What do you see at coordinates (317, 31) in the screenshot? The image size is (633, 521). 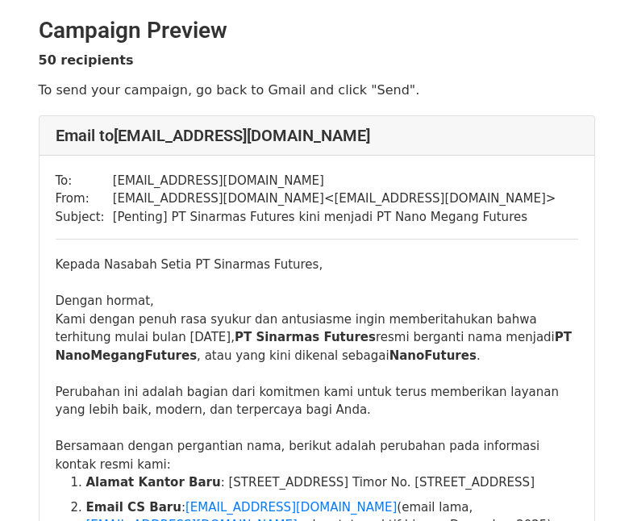 I see `h2: Campaign Preview` at bounding box center [317, 31].